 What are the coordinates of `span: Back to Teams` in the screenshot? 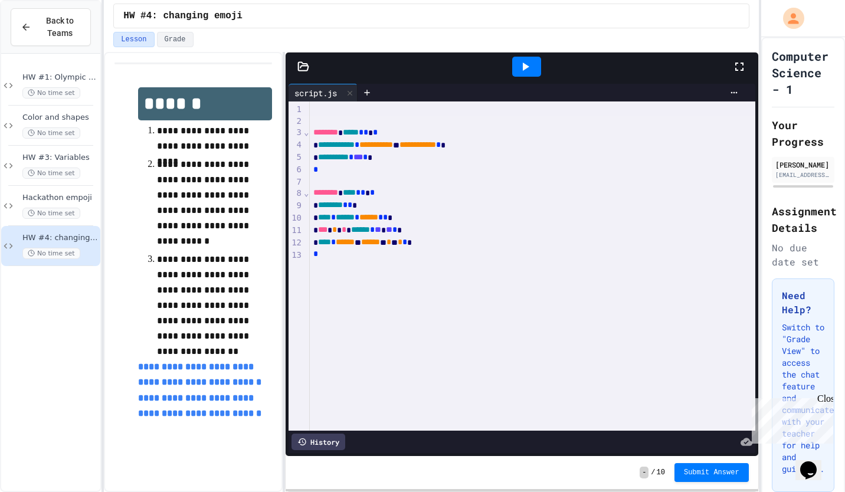 It's located at (60, 27).